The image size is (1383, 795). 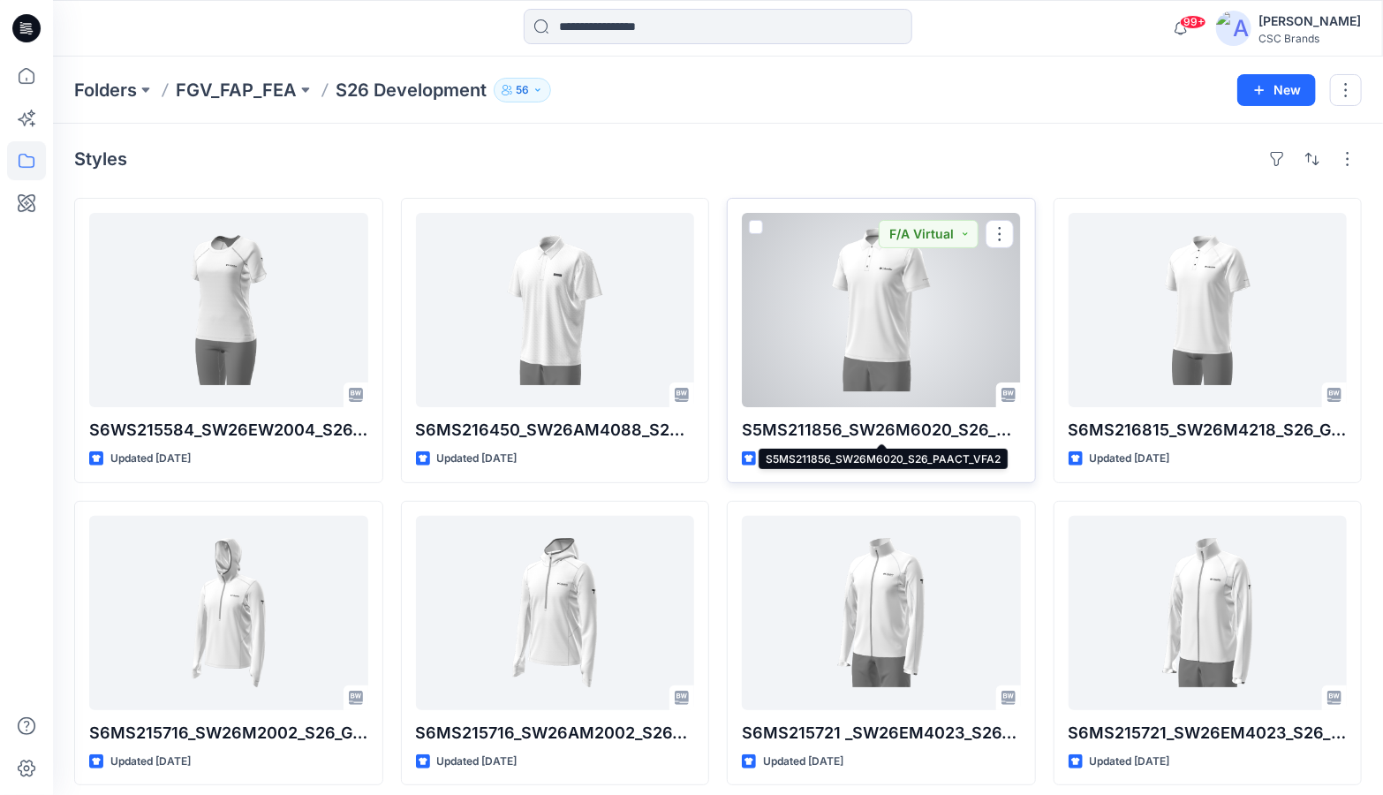 What do you see at coordinates (1234, 28) in the screenshot?
I see `img: avatar` at bounding box center [1234, 28].